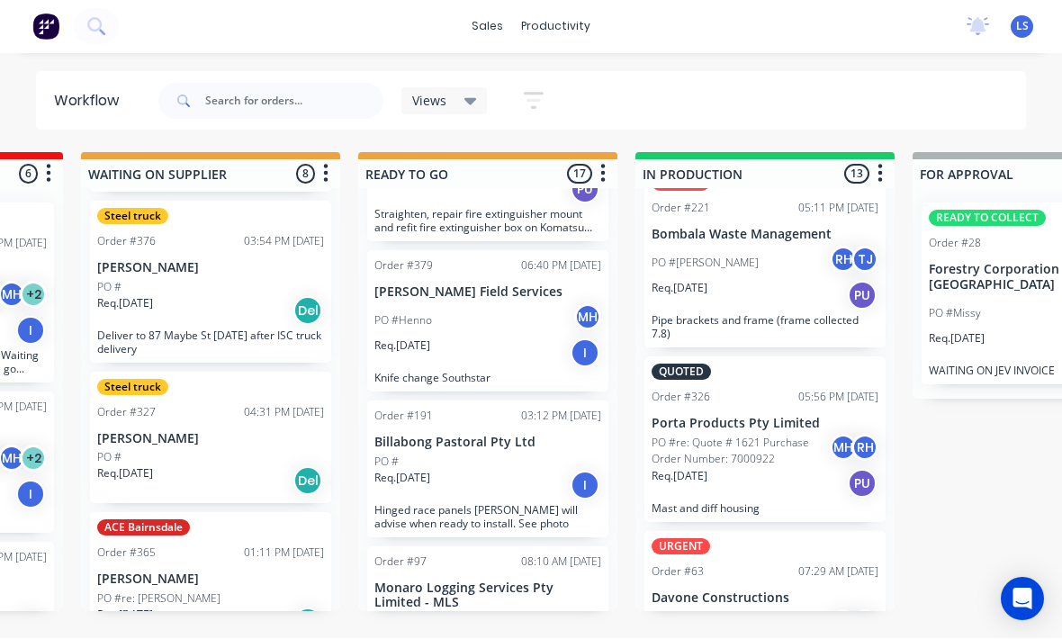 Image resolution: width=1062 pixels, height=639 pixels. Describe the element at coordinates (403, 417) in the screenshot. I see `div: Order #191` at that location.